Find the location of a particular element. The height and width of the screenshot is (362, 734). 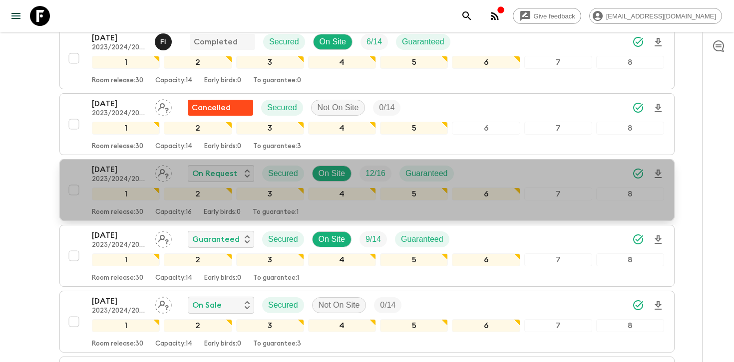

span: Faten Ibrahim is located at coordinates (164, 40).